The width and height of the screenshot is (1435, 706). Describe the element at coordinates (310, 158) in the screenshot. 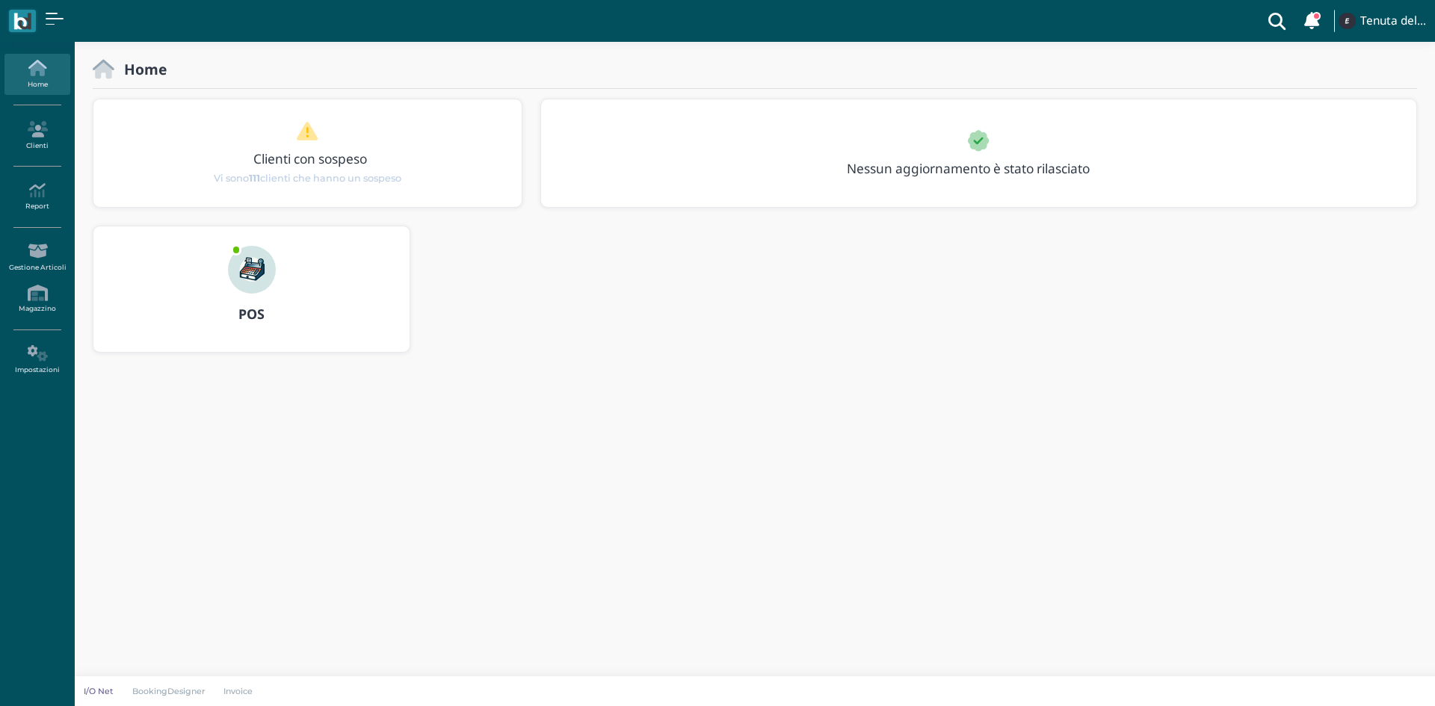

I see `h3: Clienti con sospeso` at that location.